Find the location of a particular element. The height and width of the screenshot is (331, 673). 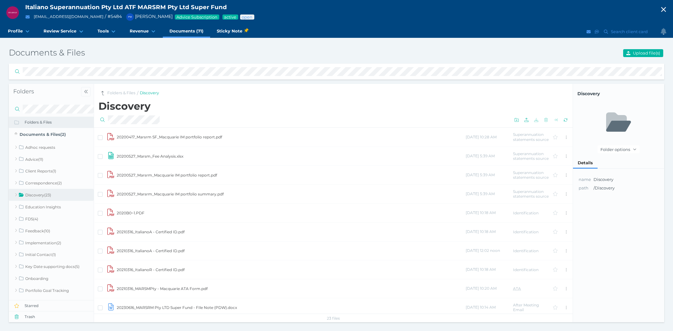

button: Upload one or more files is located at coordinates (526, 120).